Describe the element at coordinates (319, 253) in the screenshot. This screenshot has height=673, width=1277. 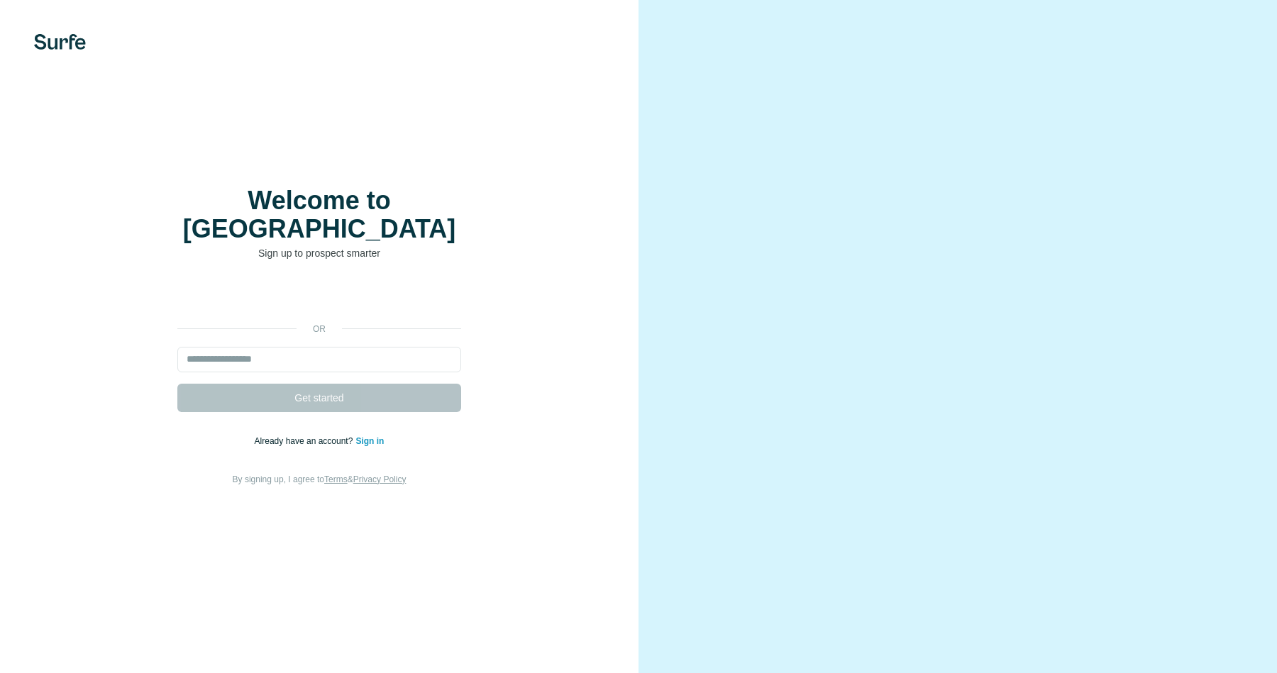
I see `p: Sign up to prospect smarter` at that location.